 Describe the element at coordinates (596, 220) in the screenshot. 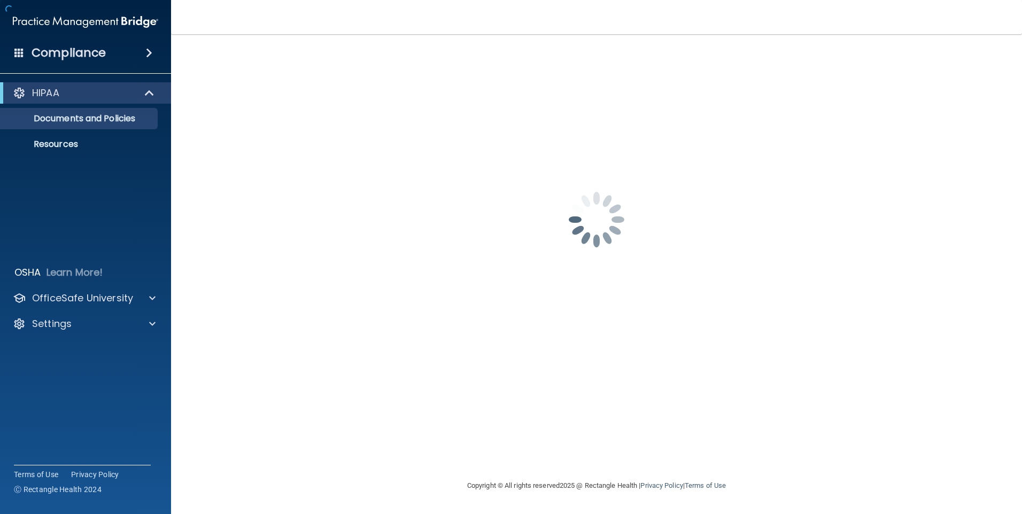

I see `img: spinner.e123f6fc.gif` at that location.